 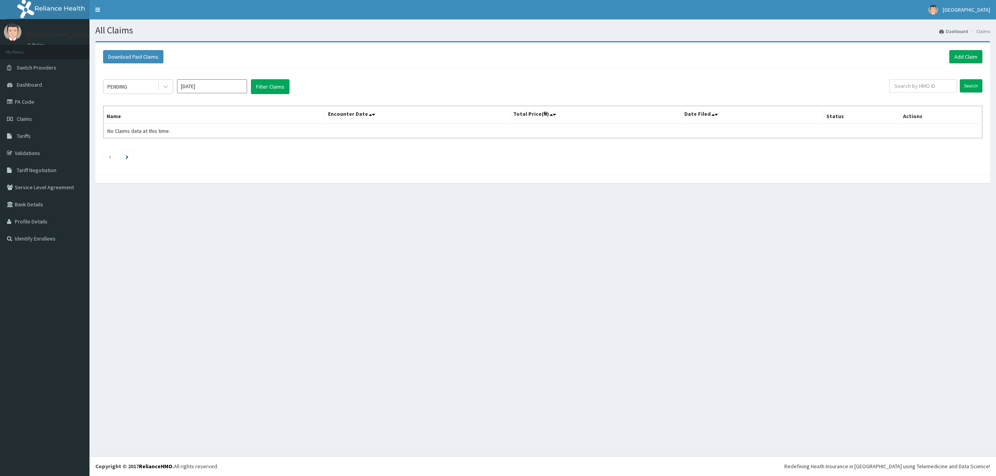 What do you see at coordinates (965, 57) in the screenshot?
I see `a: Add Claim` at bounding box center [965, 57].